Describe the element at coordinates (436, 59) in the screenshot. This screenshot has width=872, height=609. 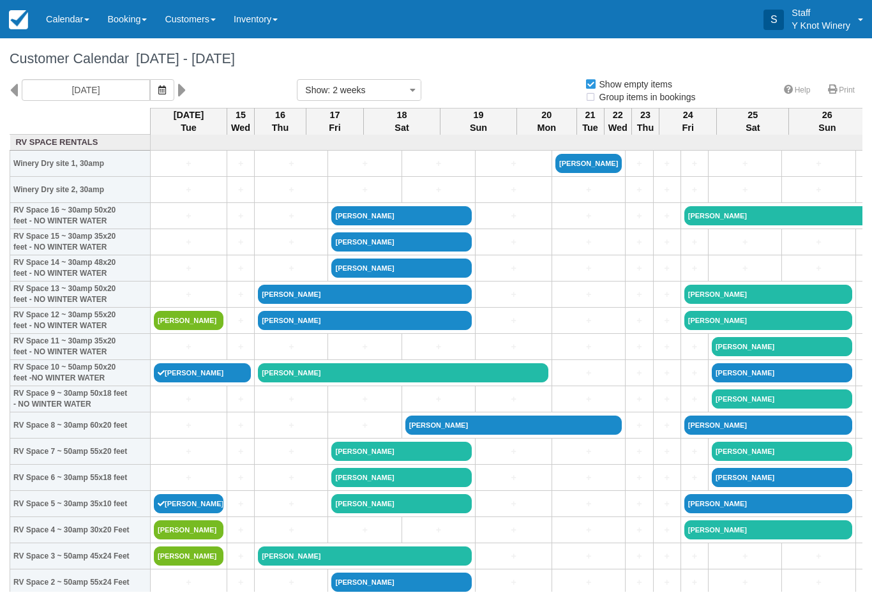
I see `h1: Customer Calendar` at that location.